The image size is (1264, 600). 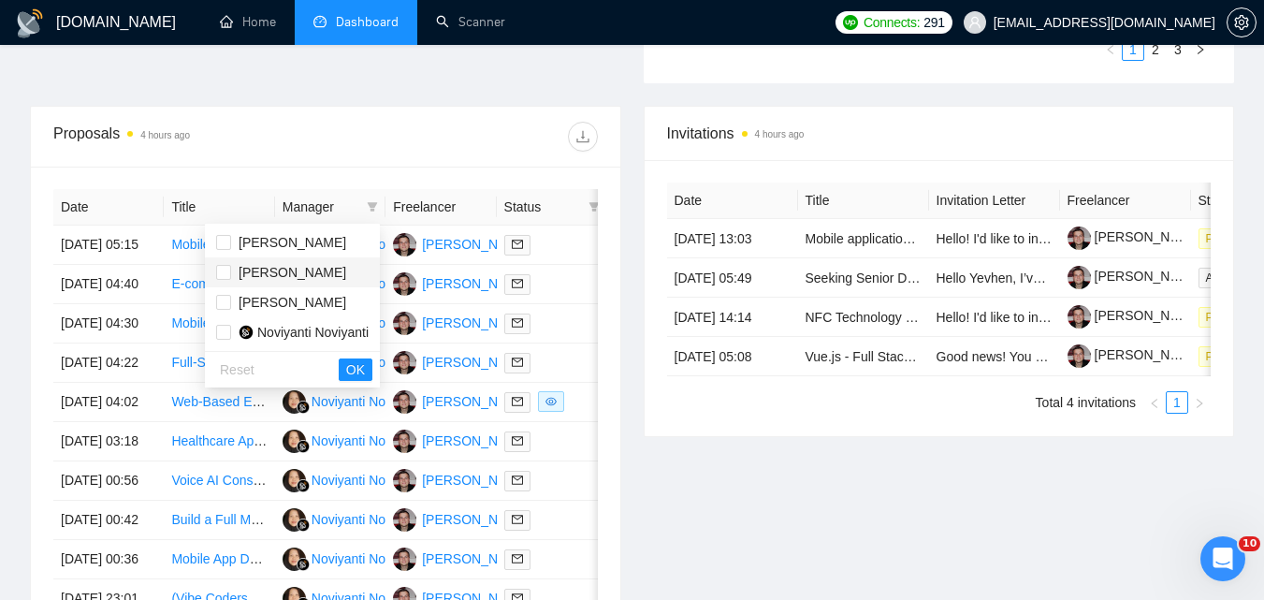 What do you see at coordinates (355, 369) in the screenshot?
I see `span: OK` at bounding box center [355, 369].